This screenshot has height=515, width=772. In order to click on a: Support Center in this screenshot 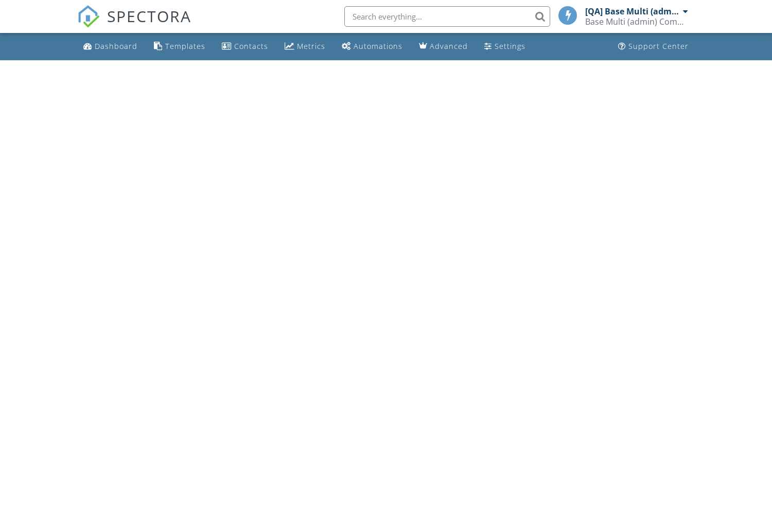, I will do `click(653, 46)`.